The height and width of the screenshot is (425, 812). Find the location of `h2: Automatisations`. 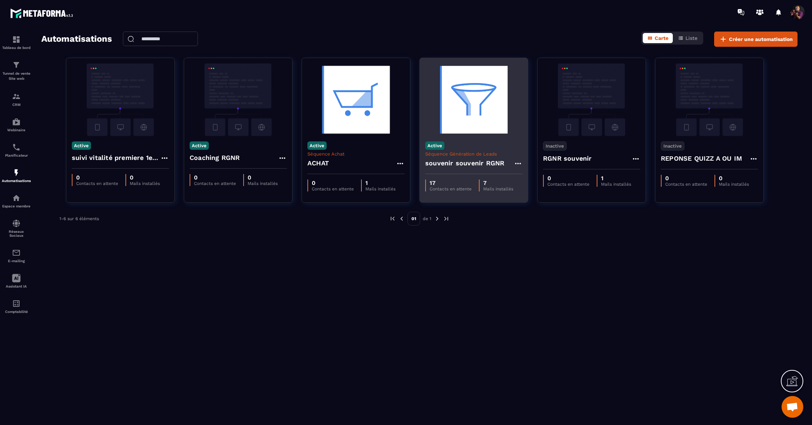

h2: Automatisations is located at coordinates (76, 39).